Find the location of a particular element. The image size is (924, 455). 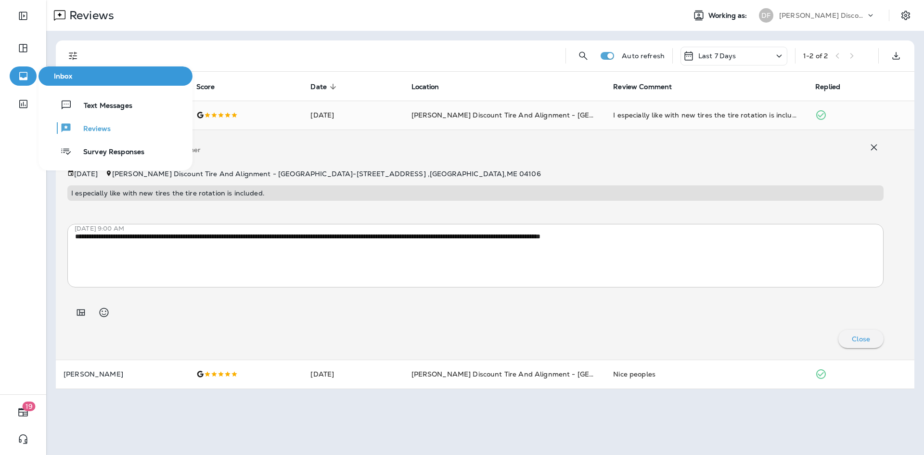

div: Nice peoples is located at coordinates (707, 374).